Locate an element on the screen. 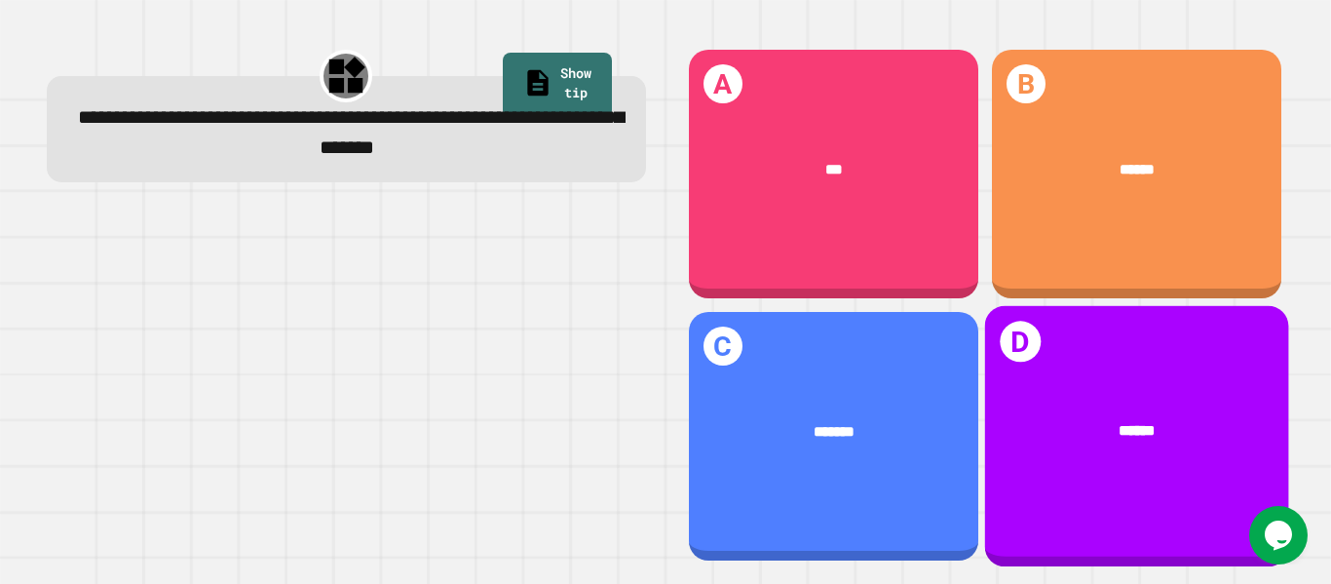 The width and height of the screenshot is (1331, 584). h1: B is located at coordinates (1026, 84).